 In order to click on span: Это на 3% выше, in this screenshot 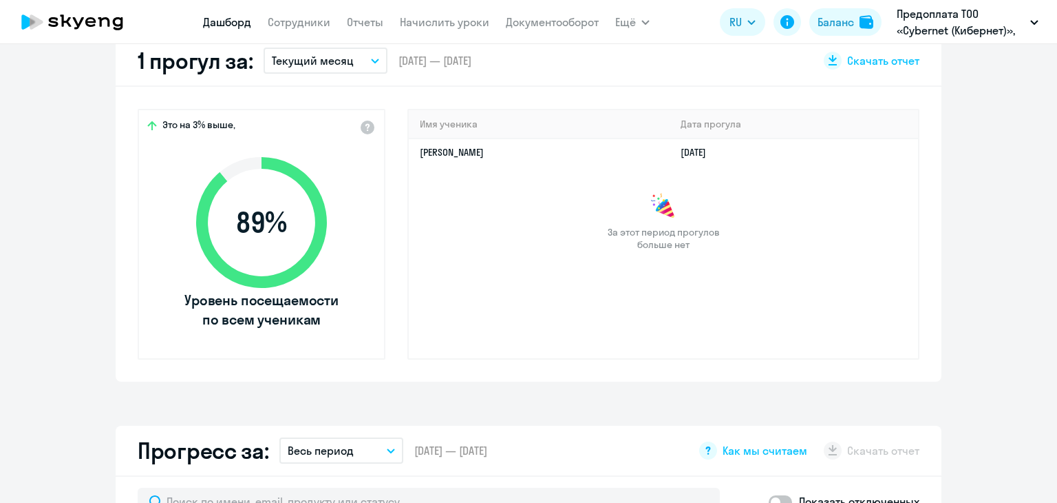, I will do `click(199, 127)`.